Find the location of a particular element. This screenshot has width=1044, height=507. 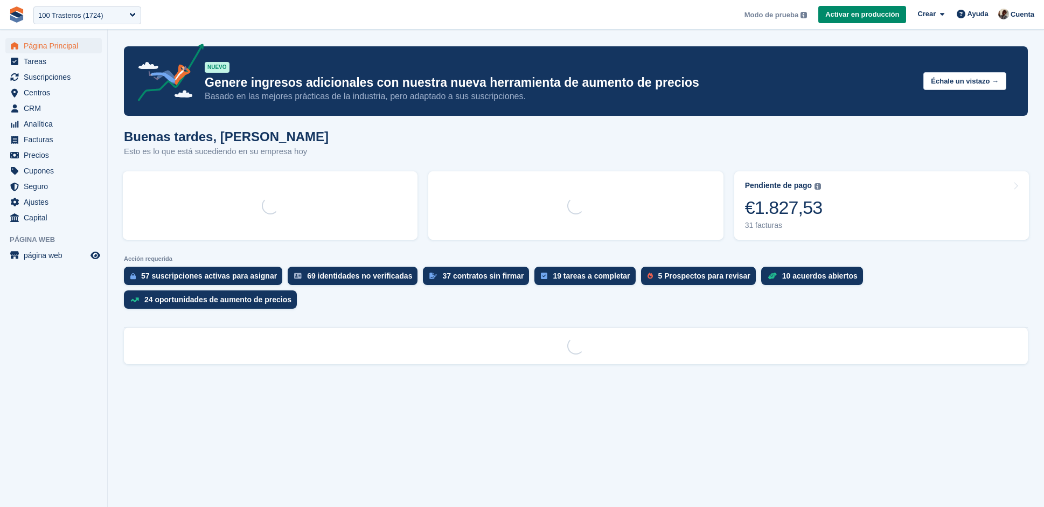

p: Basado en las mejores prácticas de la industria, pero adaptado a sus suscripciones. is located at coordinates (559, 96).